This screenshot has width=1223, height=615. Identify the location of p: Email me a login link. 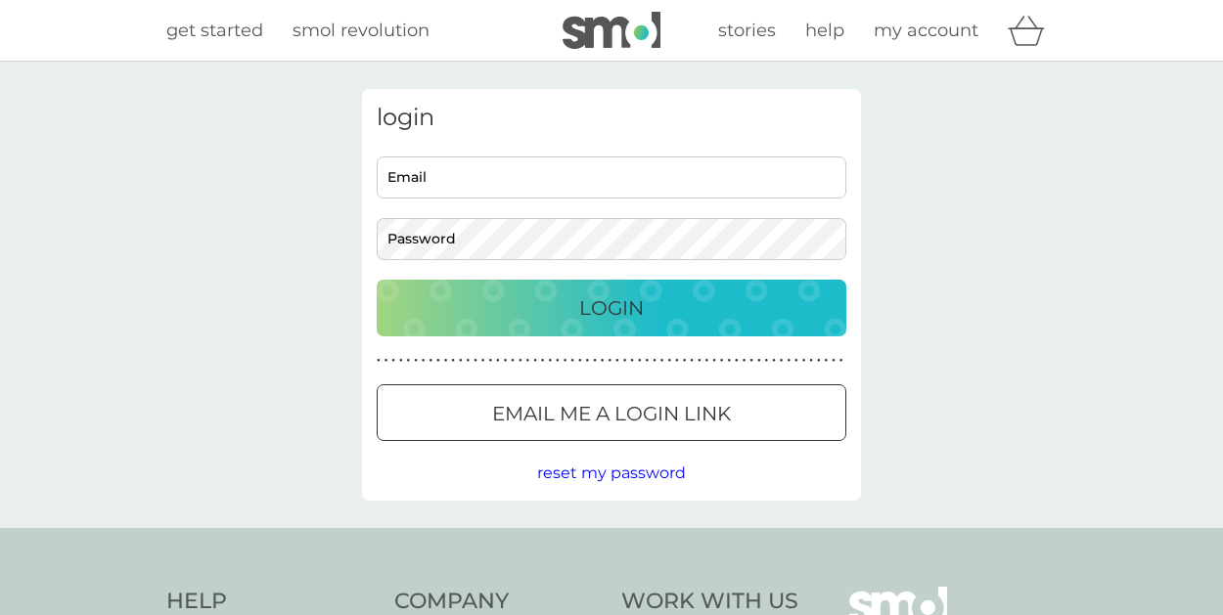
(611, 414).